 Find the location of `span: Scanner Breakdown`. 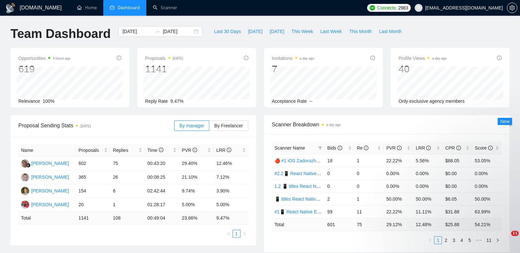

span: Scanner Breakdown is located at coordinates (386, 125).